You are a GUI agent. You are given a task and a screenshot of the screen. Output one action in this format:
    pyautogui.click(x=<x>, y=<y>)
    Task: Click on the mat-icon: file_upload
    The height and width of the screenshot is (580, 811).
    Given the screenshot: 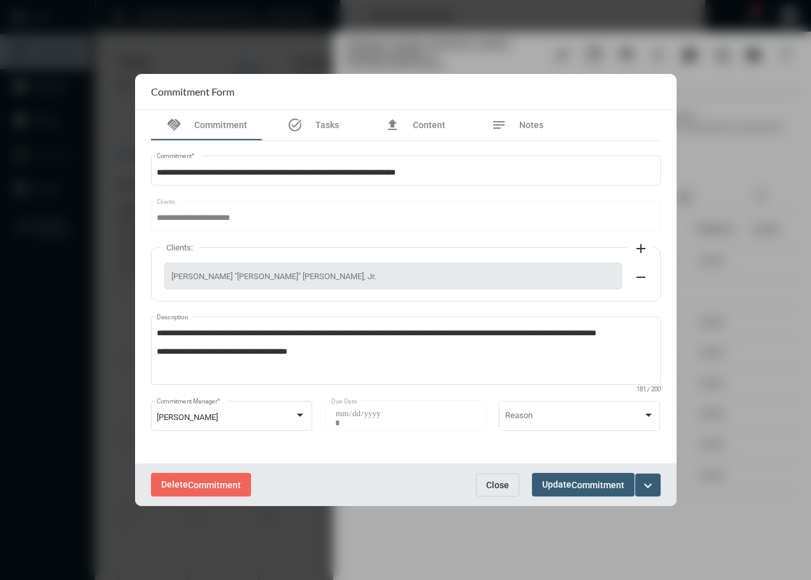 What is the action you would take?
    pyautogui.click(x=392, y=125)
    